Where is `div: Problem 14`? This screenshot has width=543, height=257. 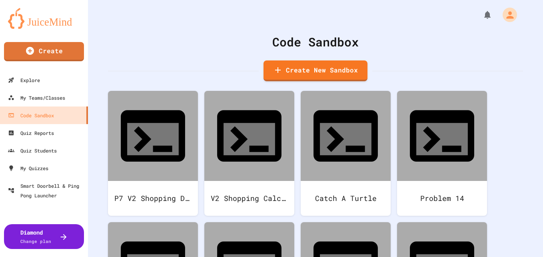
div: Problem 14 is located at coordinates (442, 198).